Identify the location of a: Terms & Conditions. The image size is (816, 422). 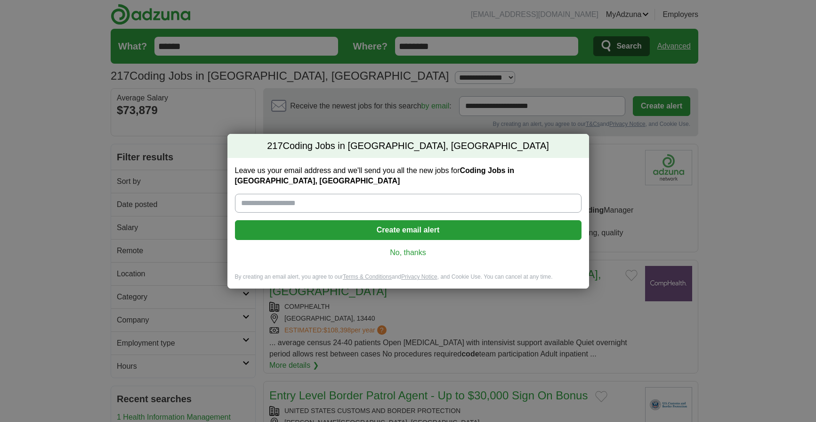
(367, 276).